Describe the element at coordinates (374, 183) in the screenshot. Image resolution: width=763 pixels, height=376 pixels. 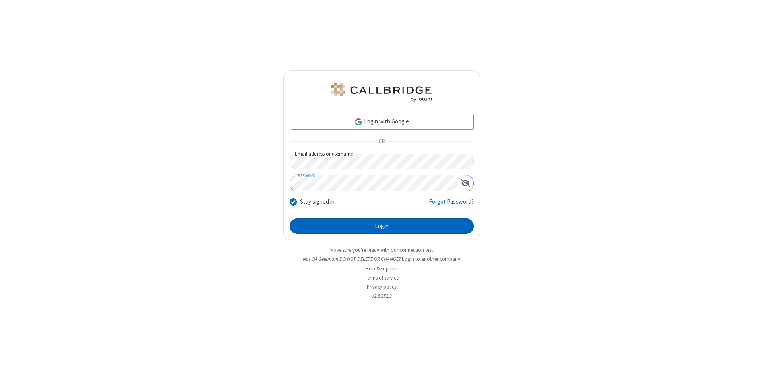
I see `input: Password` at that location.